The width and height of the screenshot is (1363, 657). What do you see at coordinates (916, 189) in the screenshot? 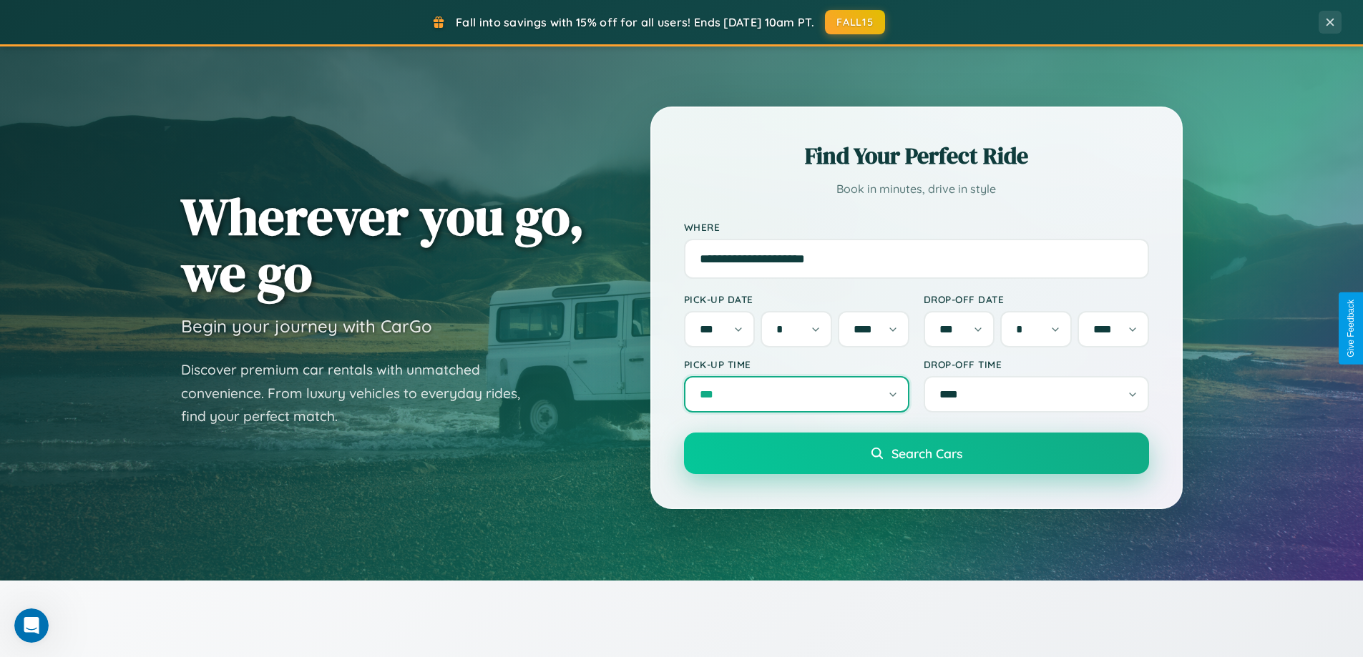
I see `p: Book in minutes, drive in style` at bounding box center [916, 189].